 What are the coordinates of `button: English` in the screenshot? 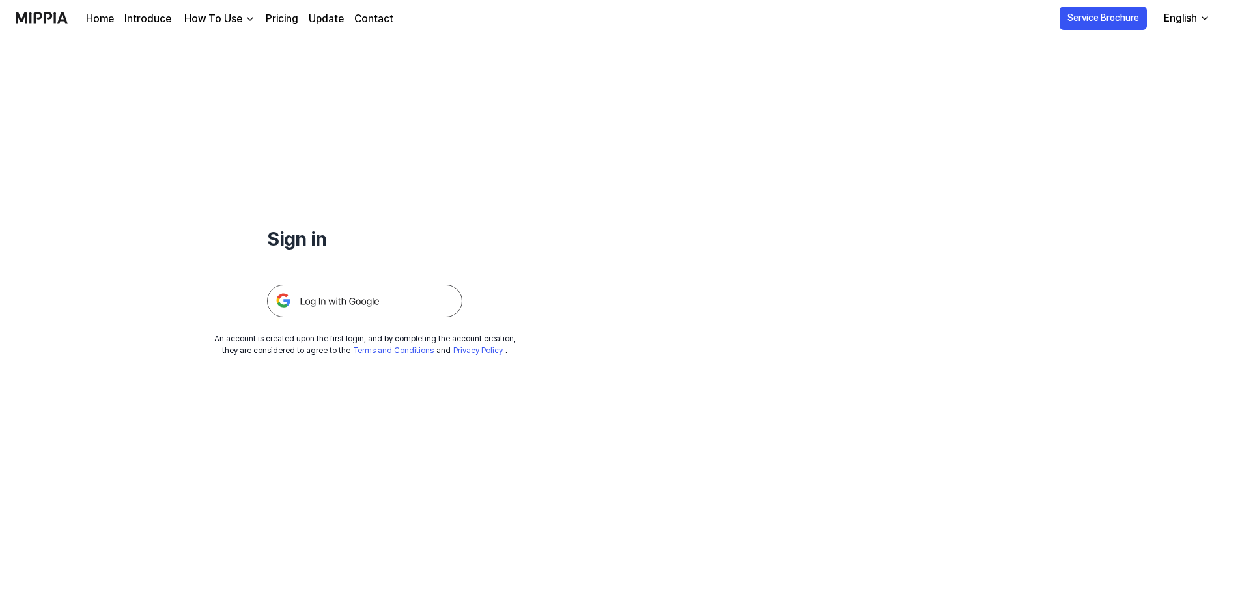 It's located at (1185, 18).